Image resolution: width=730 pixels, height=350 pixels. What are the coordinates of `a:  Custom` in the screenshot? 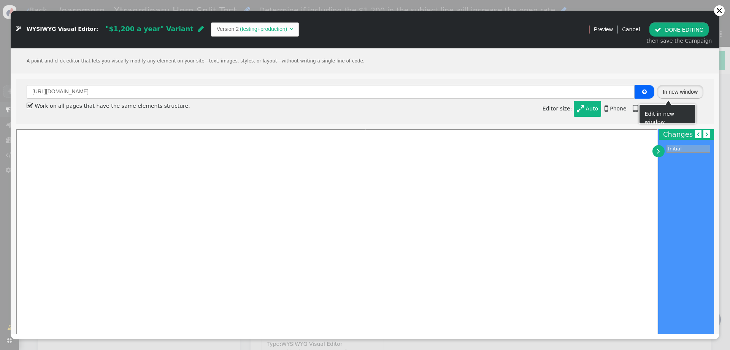 It's located at (678, 109).